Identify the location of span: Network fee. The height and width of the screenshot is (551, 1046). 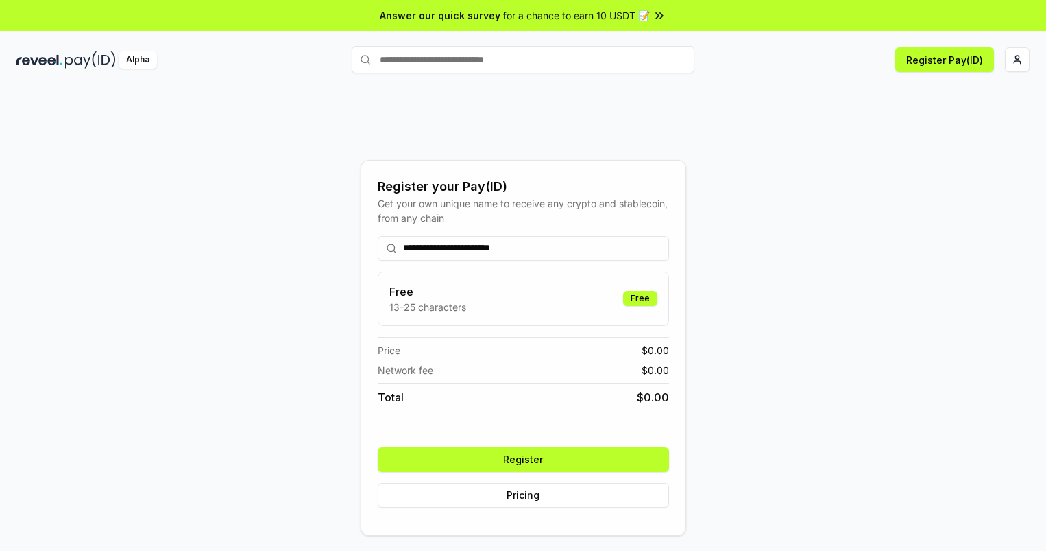
(405, 370).